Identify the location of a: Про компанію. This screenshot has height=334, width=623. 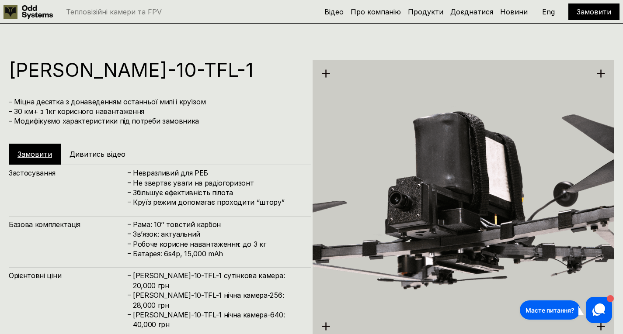
(375, 12).